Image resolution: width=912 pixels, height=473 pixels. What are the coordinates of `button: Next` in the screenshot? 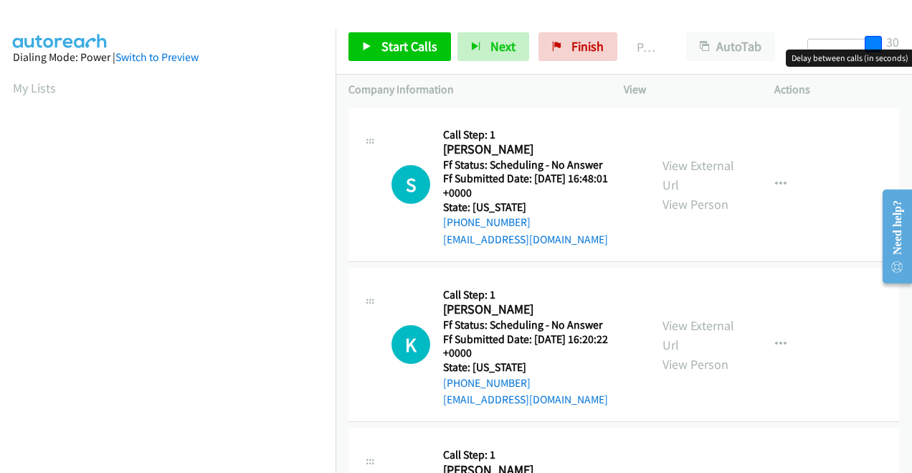 It's located at (493, 47).